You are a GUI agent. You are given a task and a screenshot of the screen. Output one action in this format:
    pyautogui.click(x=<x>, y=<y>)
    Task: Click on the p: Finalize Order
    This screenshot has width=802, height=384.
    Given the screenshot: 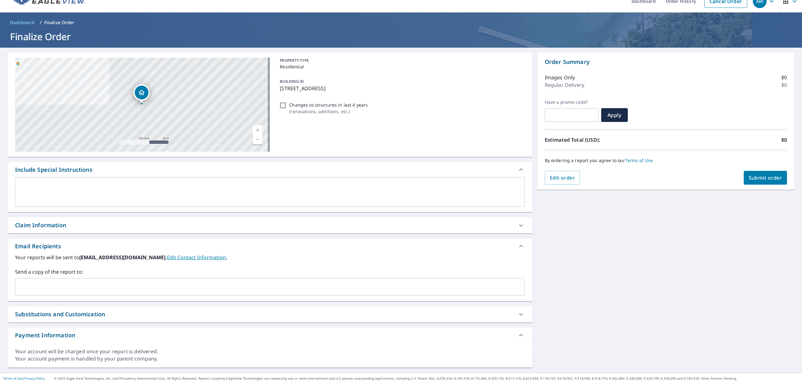 What is the action you would take?
    pyautogui.click(x=59, y=23)
    